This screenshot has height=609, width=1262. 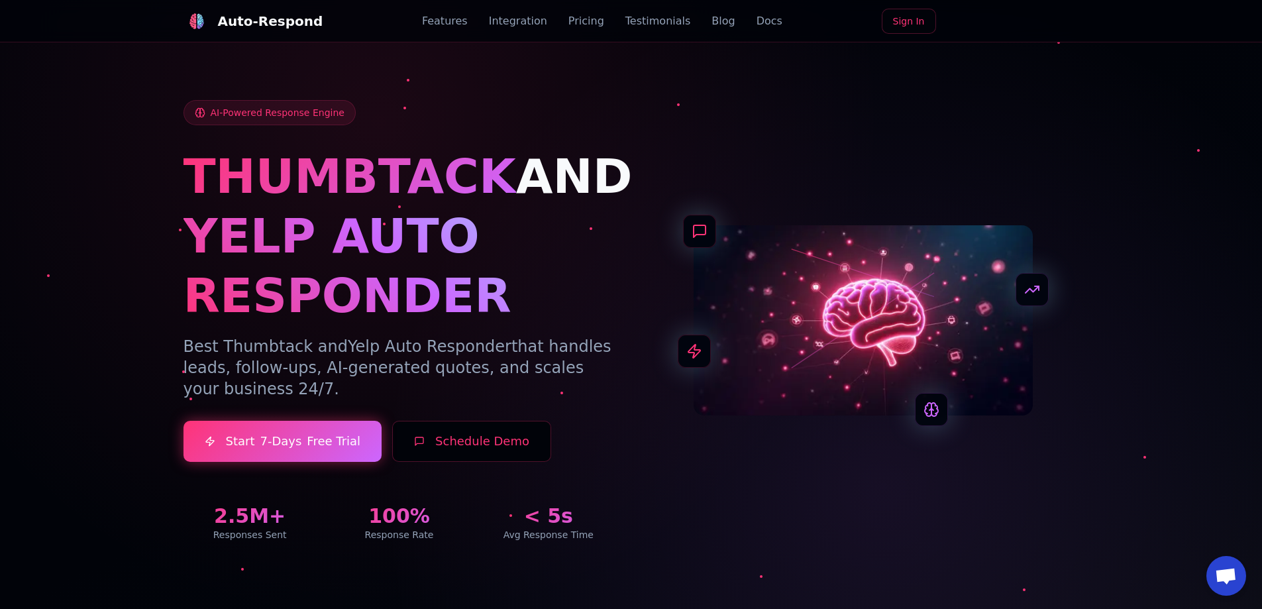 What do you see at coordinates (1226, 576) in the screenshot?
I see `a: Open chat` at bounding box center [1226, 576].